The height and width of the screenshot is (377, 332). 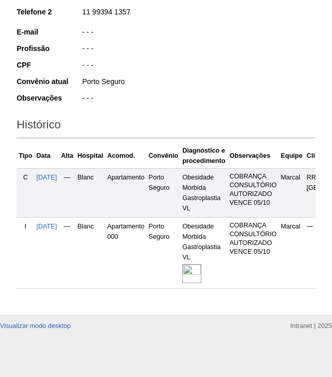 I want to click on div: C, so click(x=25, y=178).